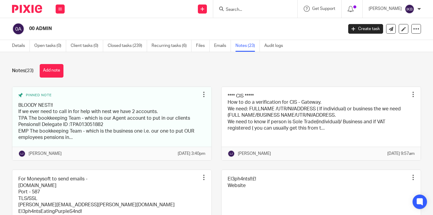  Describe the element at coordinates (247, 46) in the screenshot. I see `a: Notes (23)` at that location.